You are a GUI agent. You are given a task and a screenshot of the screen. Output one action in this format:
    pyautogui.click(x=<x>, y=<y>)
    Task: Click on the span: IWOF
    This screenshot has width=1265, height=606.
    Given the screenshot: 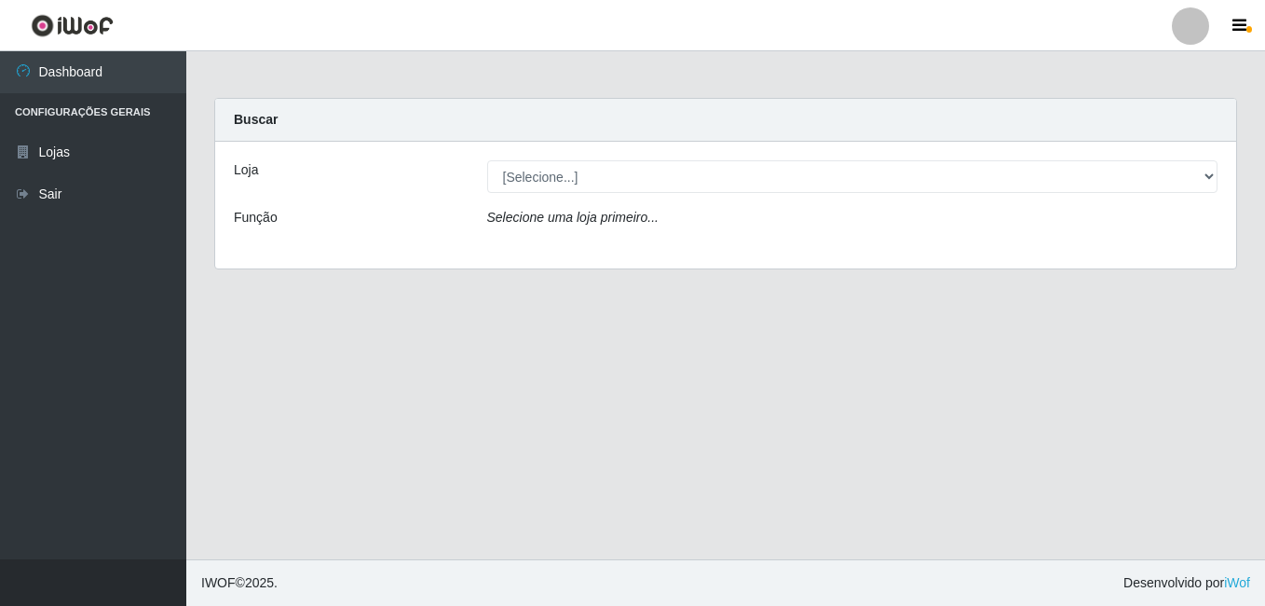 What is the action you would take?
    pyautogui.click(x=218, y=582)
    